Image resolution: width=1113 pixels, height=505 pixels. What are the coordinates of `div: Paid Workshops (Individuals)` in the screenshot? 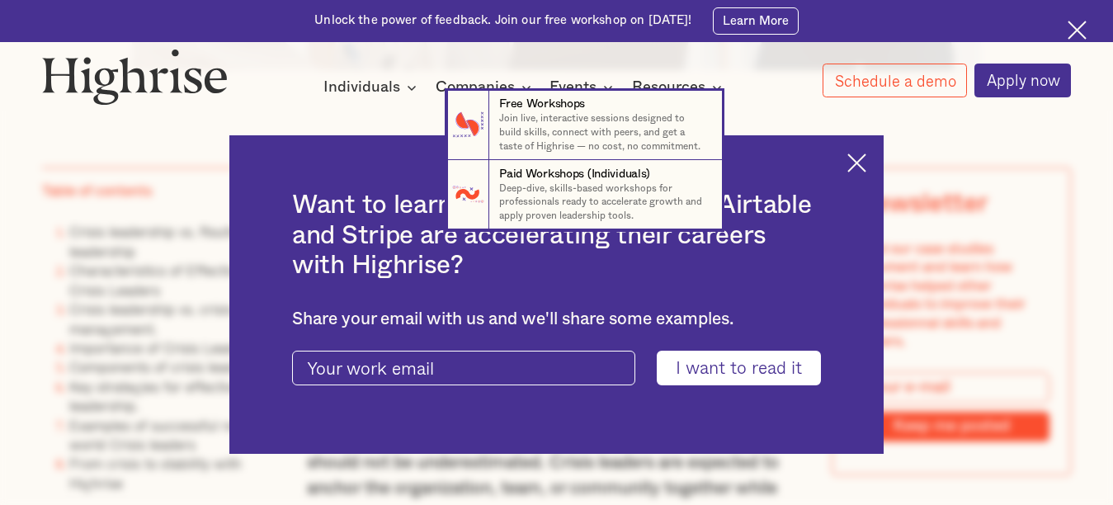 It's located at (574, 174).